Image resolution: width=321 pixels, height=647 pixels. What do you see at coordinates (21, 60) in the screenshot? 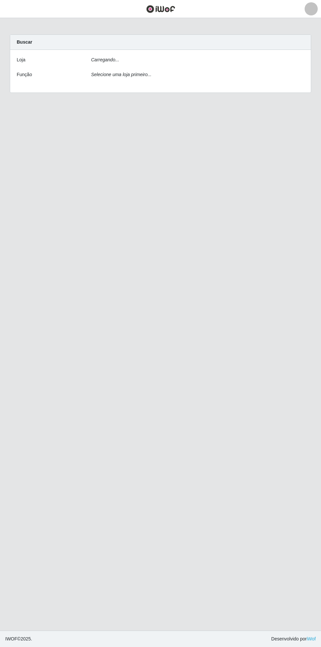
I see `label: Loja` at bounding box center [21, 60].